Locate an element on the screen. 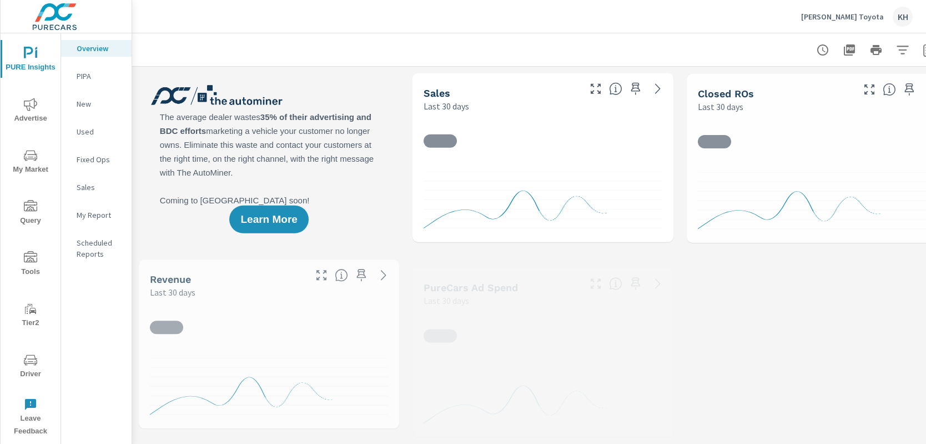  p: Used is located at coordinates (99, 132).